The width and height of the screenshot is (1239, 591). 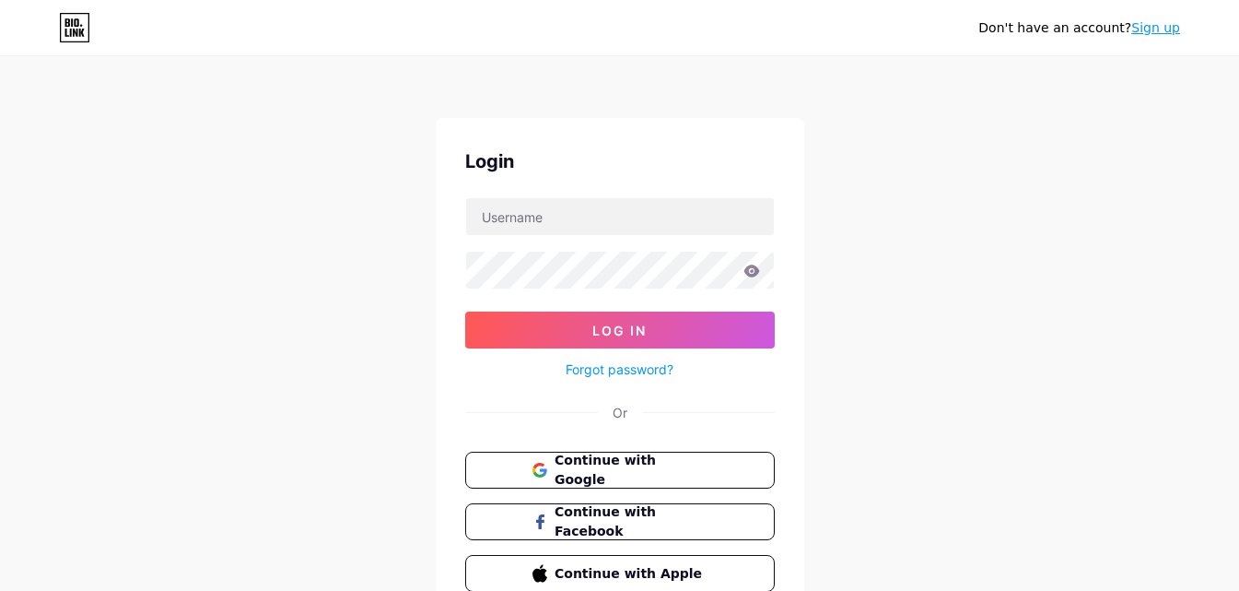 I want to click on a: Sign up, so click(x=1155, y=28).